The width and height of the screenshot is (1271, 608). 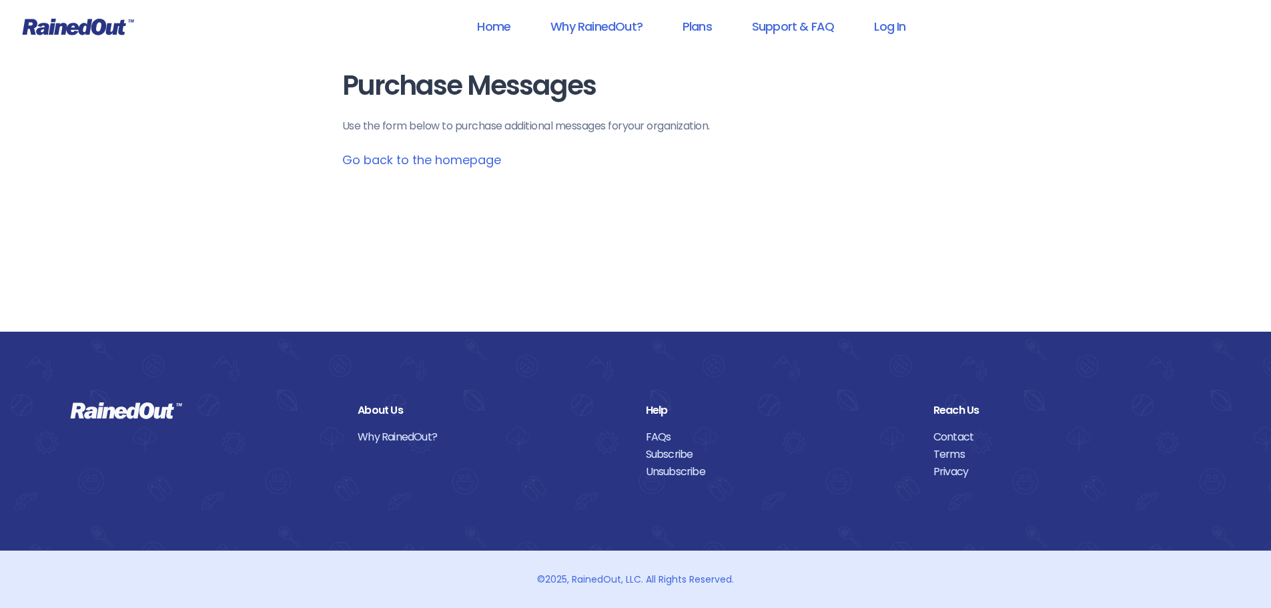 What do you see at coordinates (1067, 437) in the screenshot?
I see `a: Contact` at bounding box center [1067, 437].